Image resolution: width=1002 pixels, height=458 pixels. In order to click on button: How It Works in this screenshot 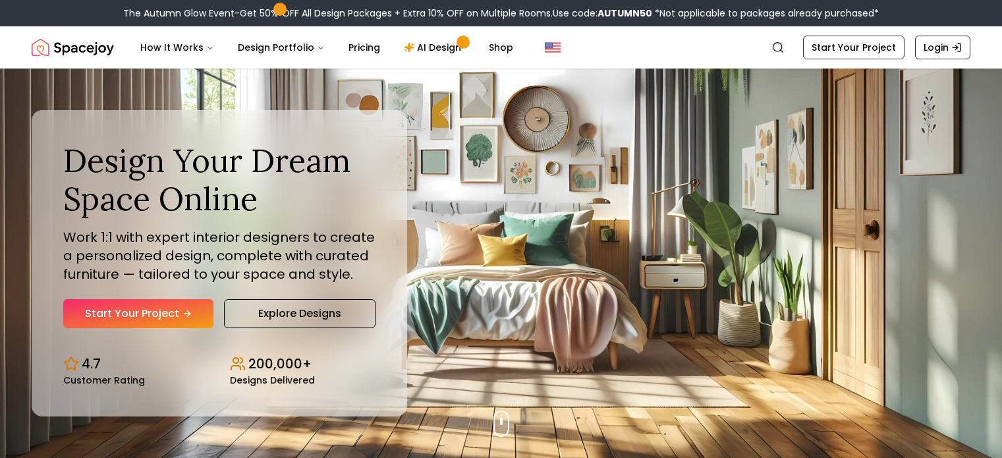, I will do `click(177, 47)`.